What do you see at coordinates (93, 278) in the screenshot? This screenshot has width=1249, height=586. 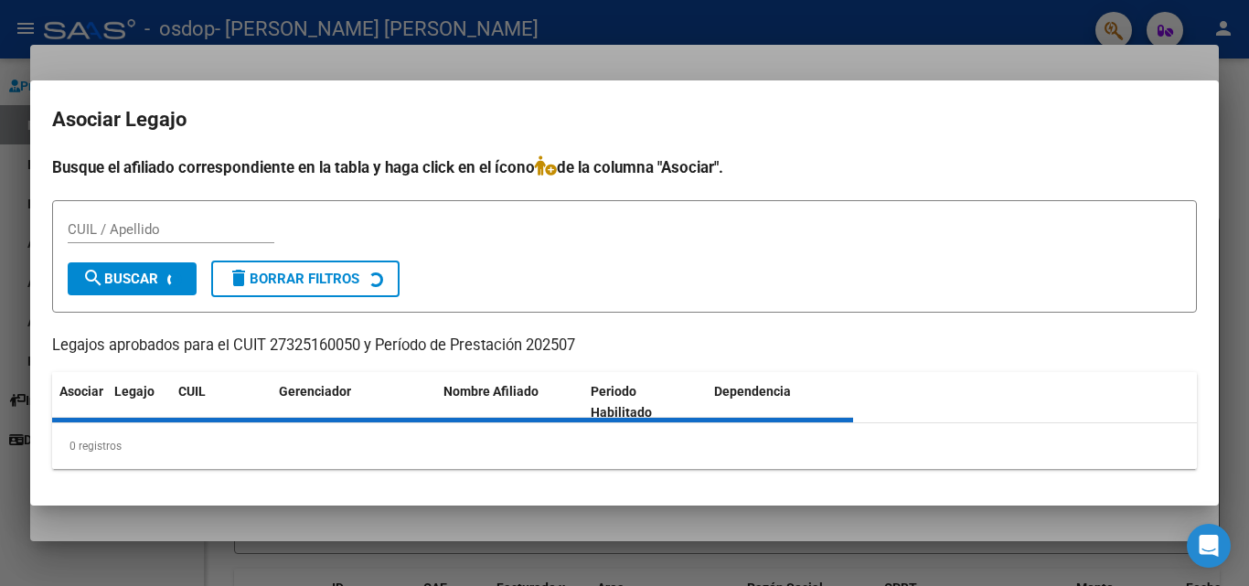 I see `mat-icon: search` at bounding box center [93, 278].